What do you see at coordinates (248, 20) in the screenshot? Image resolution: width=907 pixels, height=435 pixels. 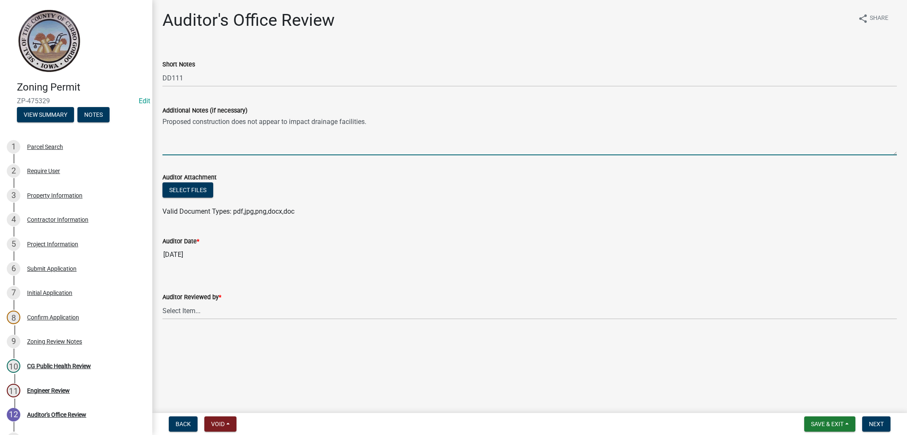 I see `h1: Auditor's Office Review` at bounding box center [248, 20].